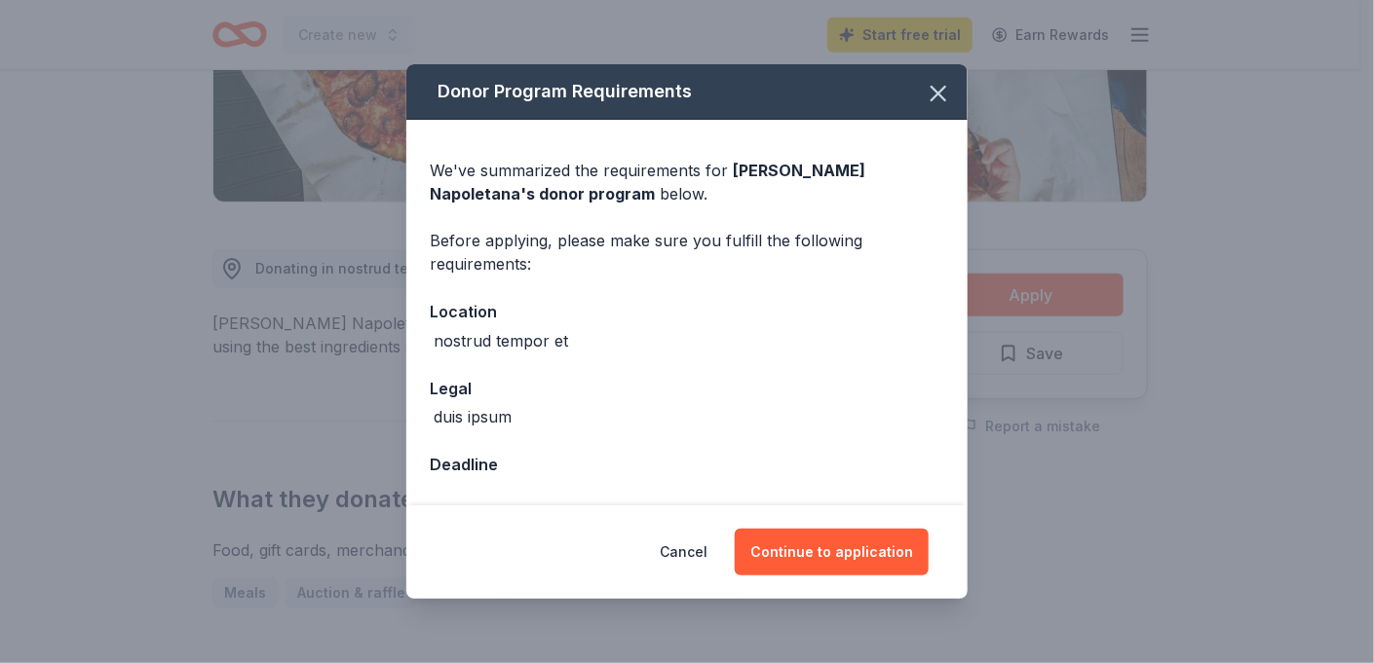  I want to click on div: duis ipsum, so click(472, 417).